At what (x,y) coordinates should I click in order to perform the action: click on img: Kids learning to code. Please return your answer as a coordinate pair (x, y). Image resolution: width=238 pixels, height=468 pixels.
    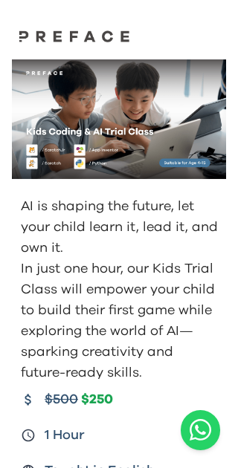
    Looking at the image, I should click on (119, 119).